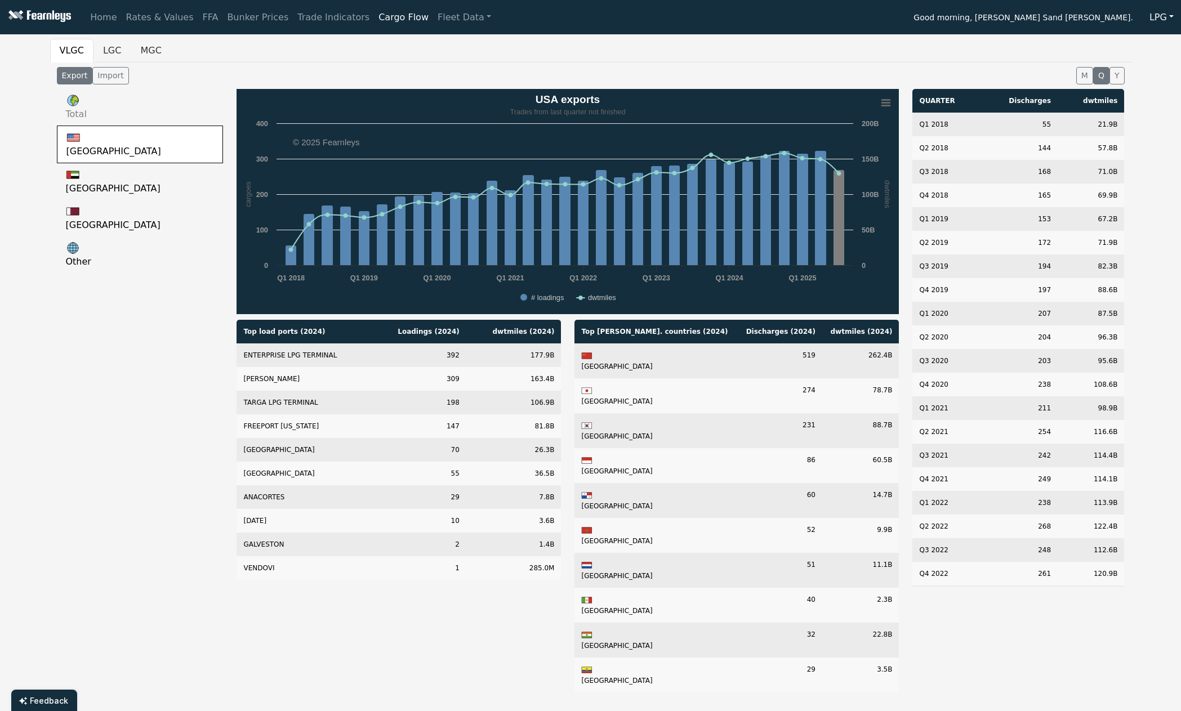 This screenshot has height=711, width=1181. Describe the element at coordinates (860, 535) in the screenshot. I see `td: 9.9B` at that location.